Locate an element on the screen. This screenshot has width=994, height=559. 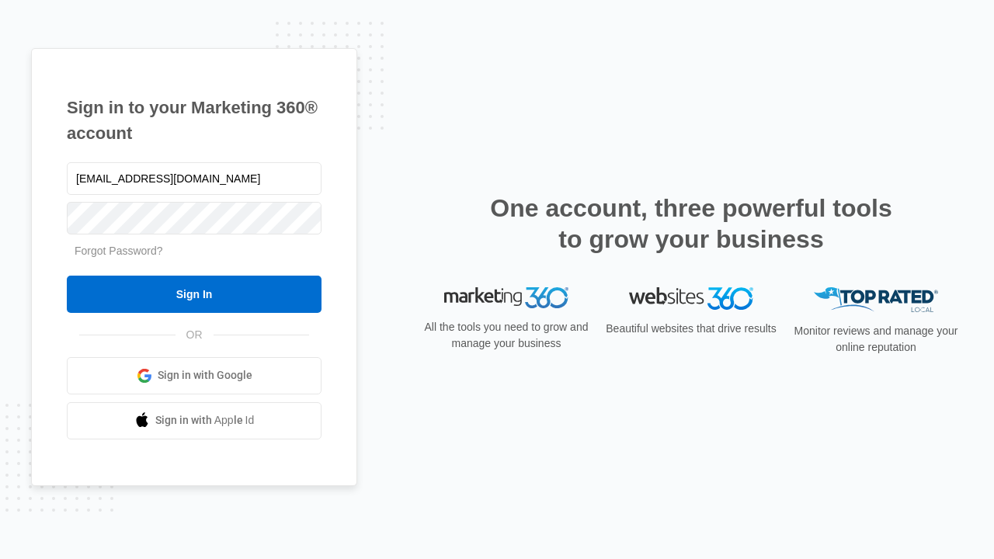
a: Sign in with Apple Id is located at coordinates (194, 421).